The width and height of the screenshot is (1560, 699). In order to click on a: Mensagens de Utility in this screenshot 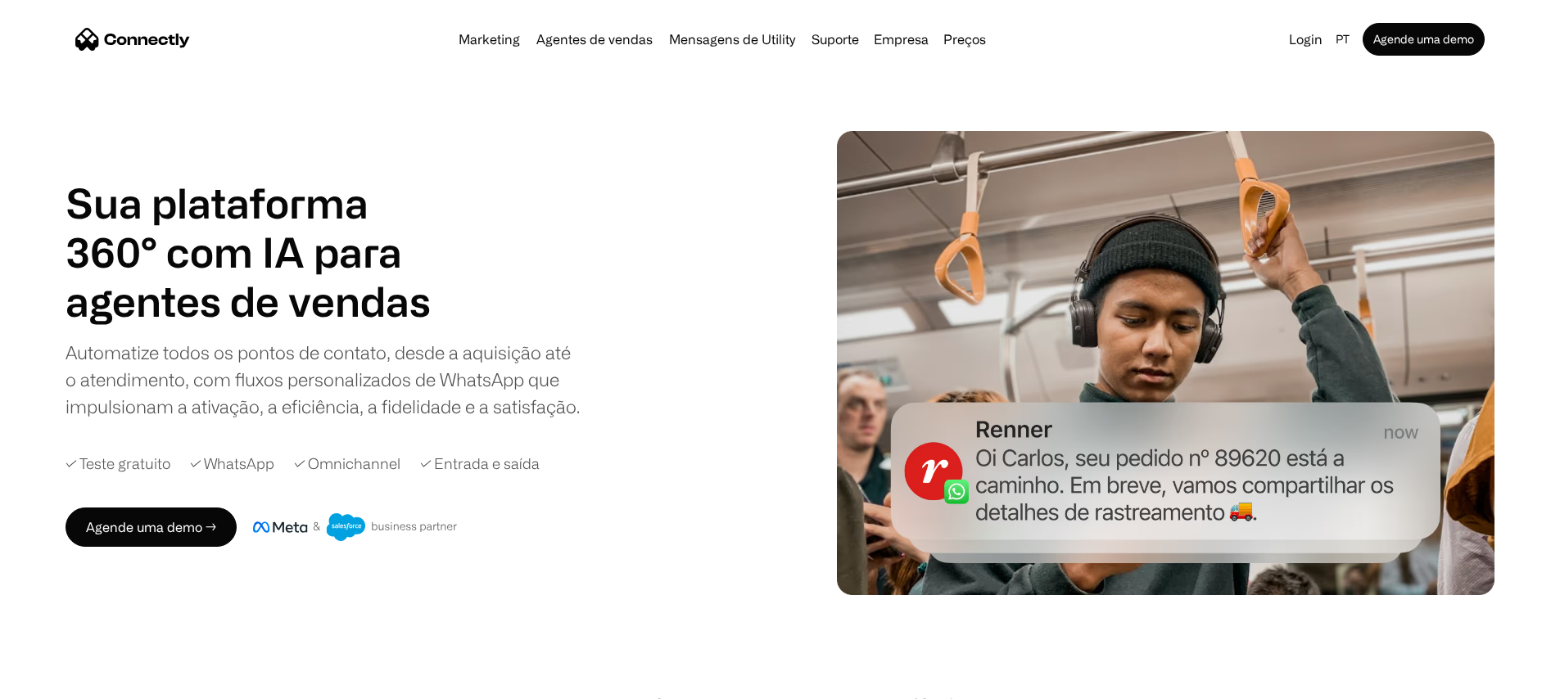, I will do `click(732, 39)`.